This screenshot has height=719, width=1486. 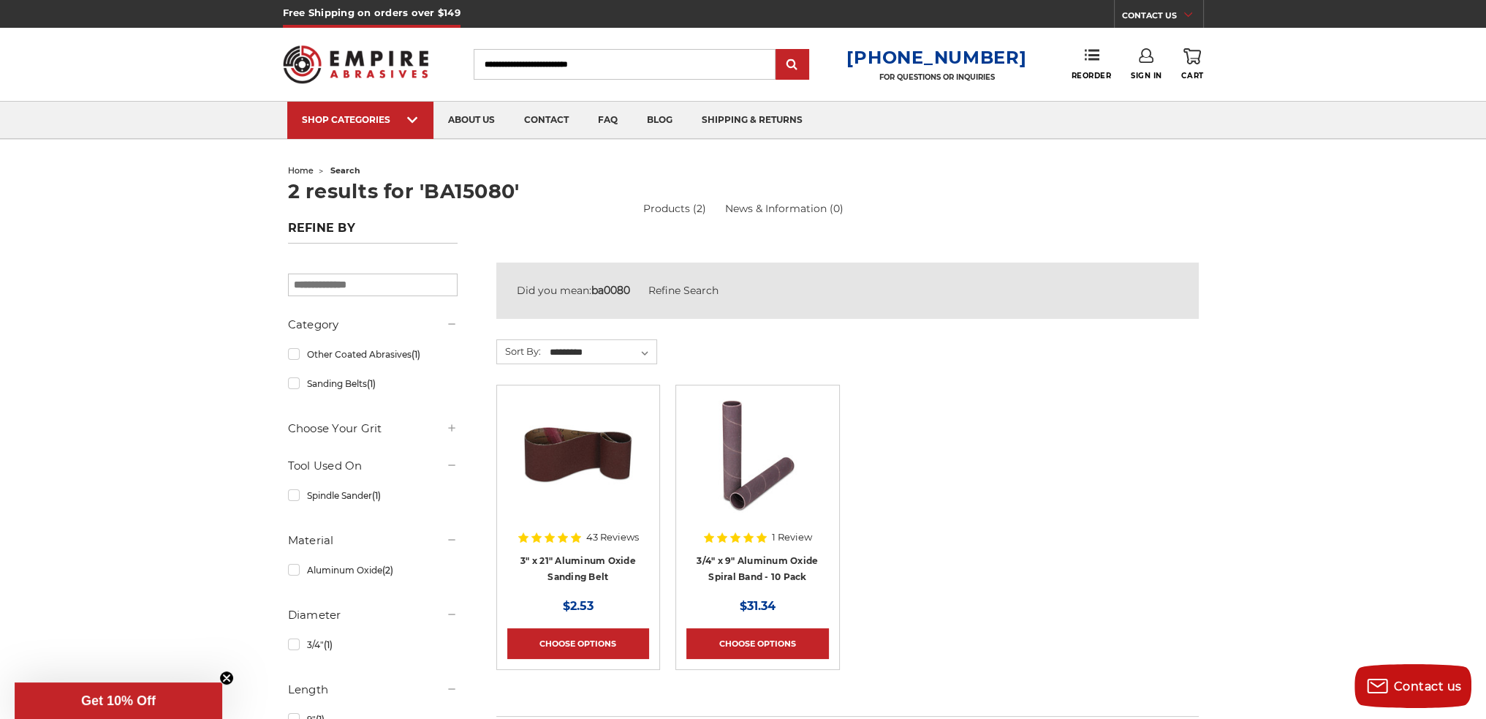 What do you see at coordinates (373, 569) in the screenshot?
I see `a: Aluminum Oxide` at bounding box center [373, 569].